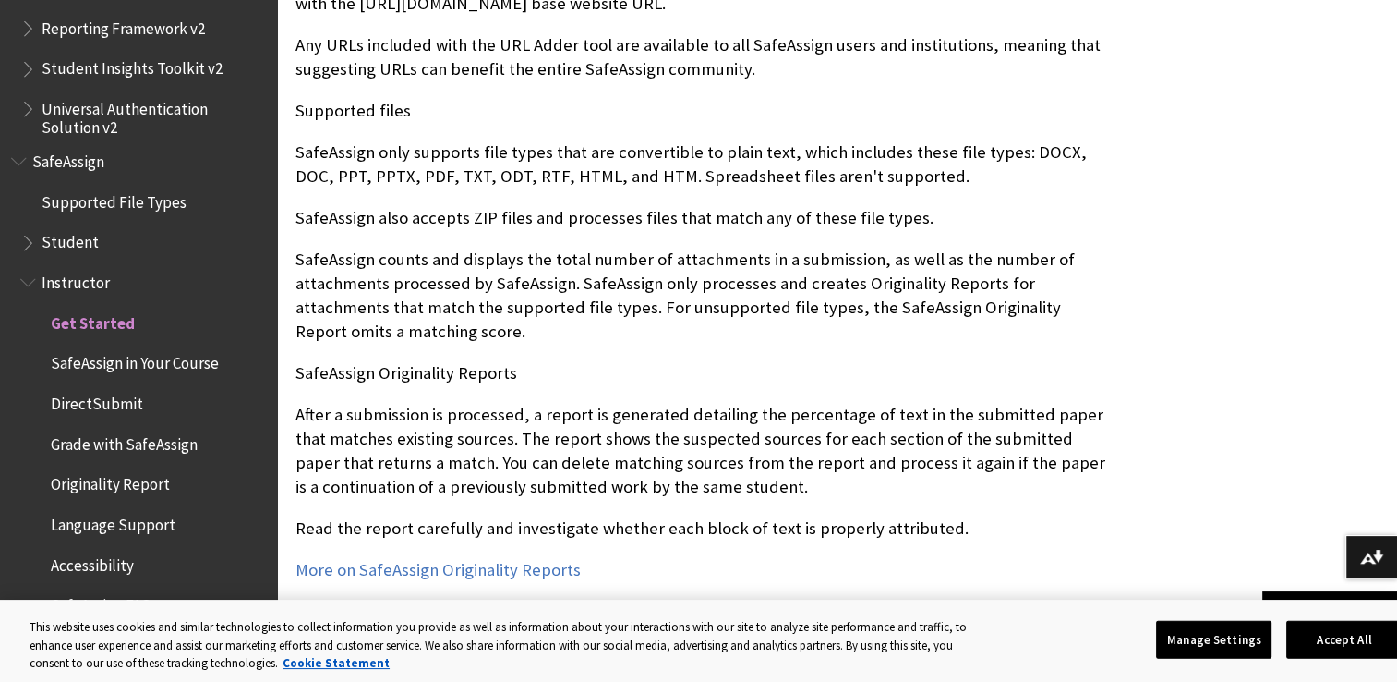 This screenshot has height=682, width=1397. I want to click on div: This website uses cookies and similar technologies to collect information you provide as well as ..., so click(503, 645).